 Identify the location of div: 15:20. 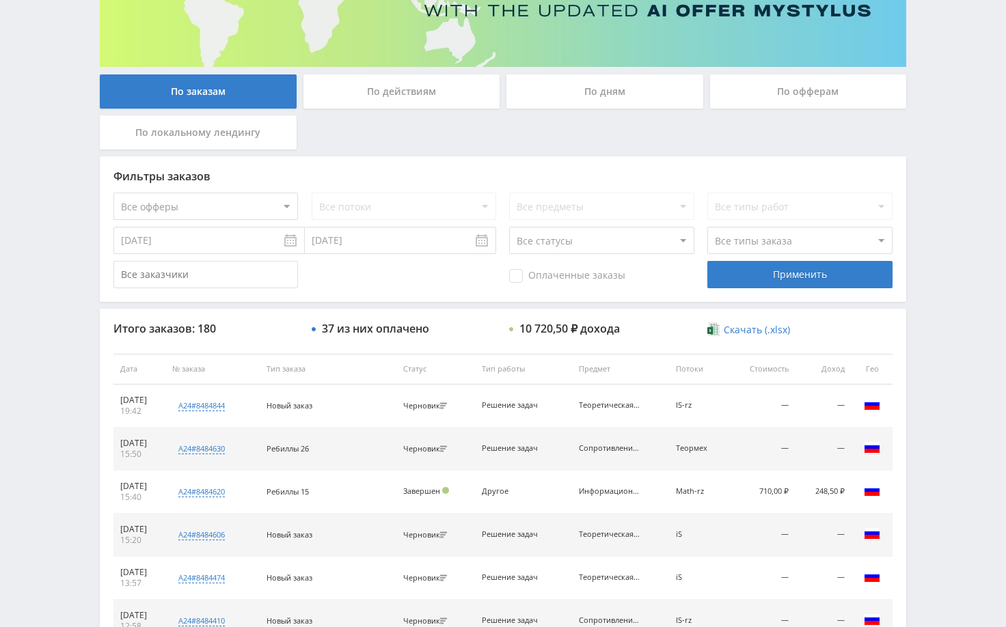
(139, 540).